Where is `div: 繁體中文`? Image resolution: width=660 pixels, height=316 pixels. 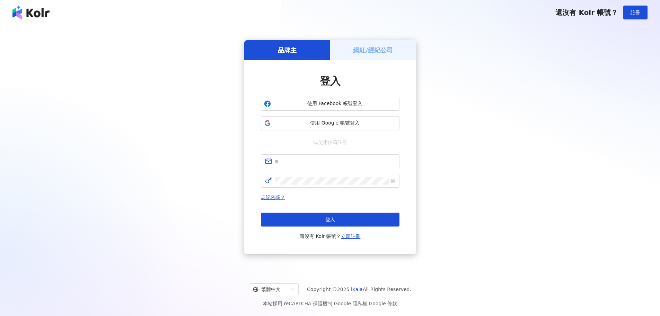
div: 繁體中文 is located at coordinates (271, 289).